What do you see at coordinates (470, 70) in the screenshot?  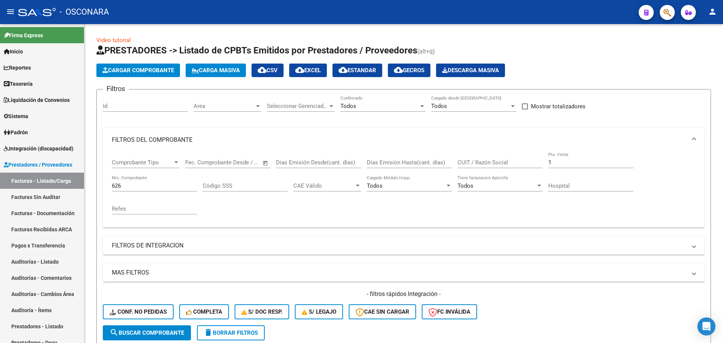 I see `button: Descarga Masiva` at bounding box center [470, 70].